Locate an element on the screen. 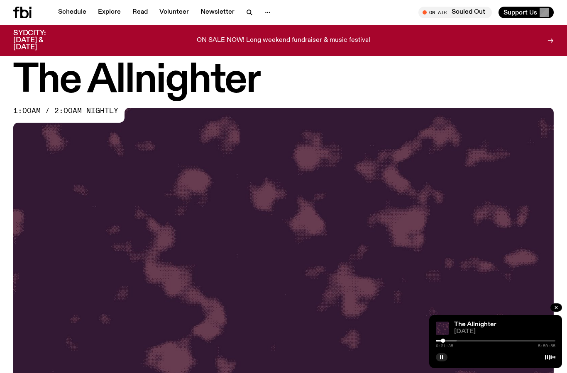 The height and width of the screenshot is (373, 567). span: 0:21:35 is located at coordinates (444, 346).